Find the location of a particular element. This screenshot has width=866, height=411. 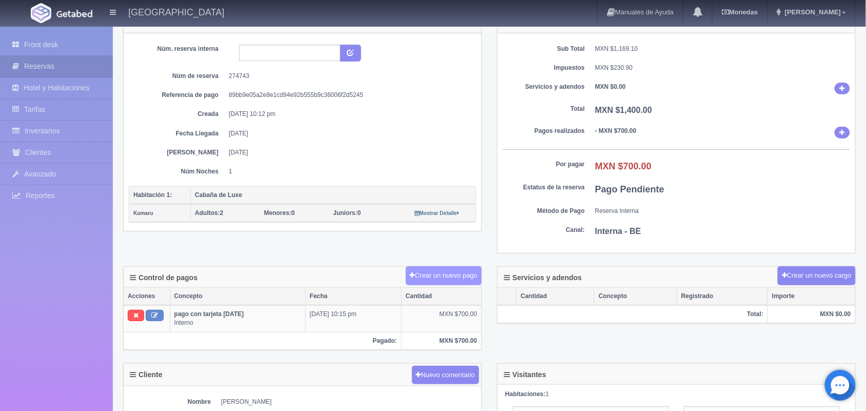

h4: Cliente is located at coordinates (146, 374).